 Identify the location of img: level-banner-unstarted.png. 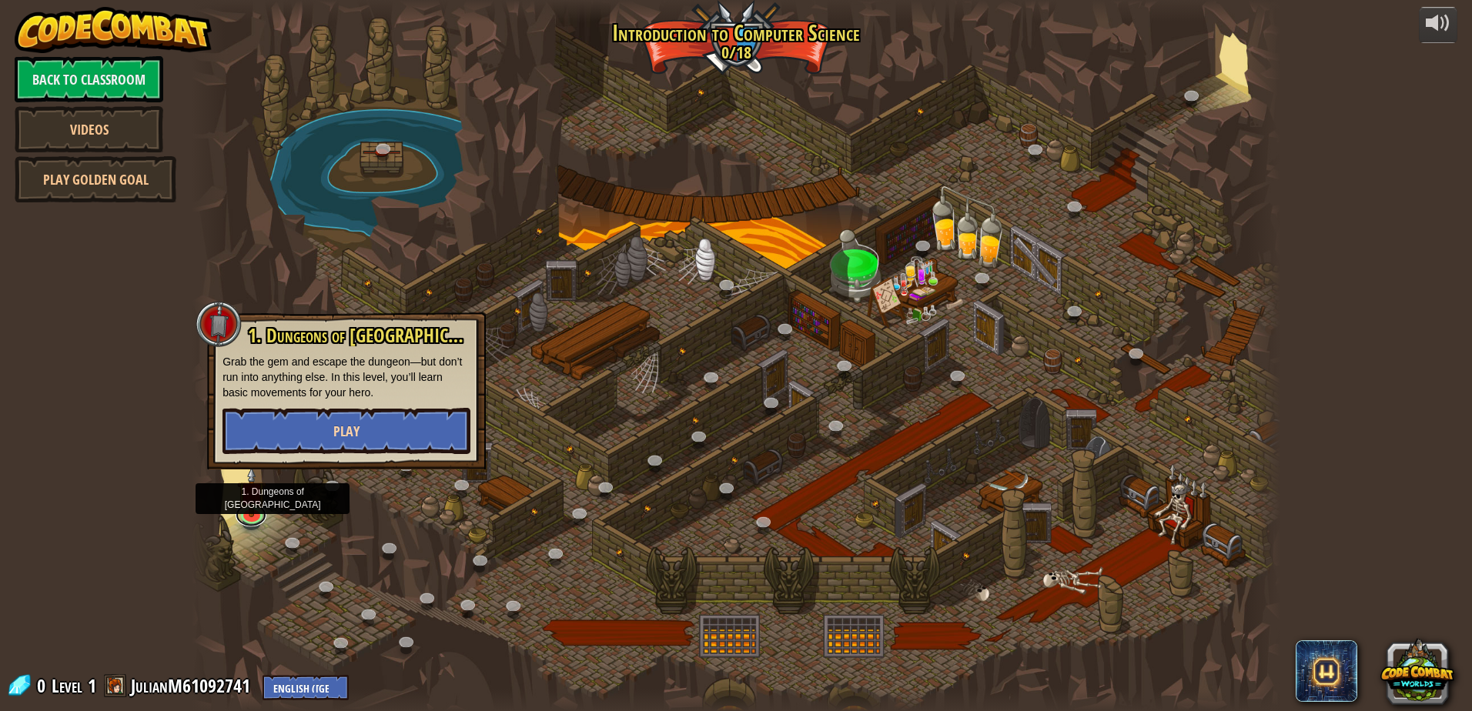
(252, 492).